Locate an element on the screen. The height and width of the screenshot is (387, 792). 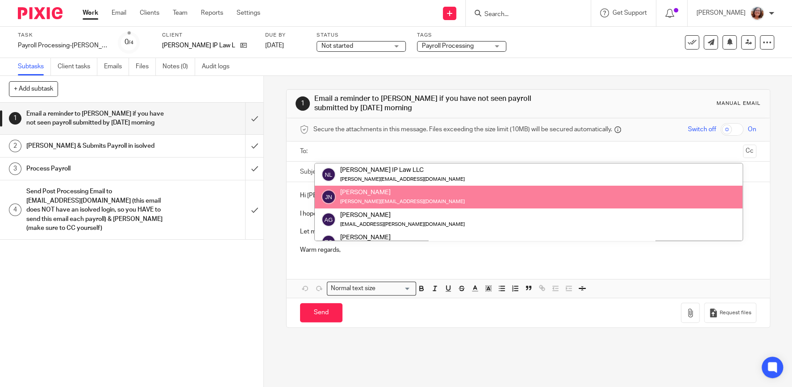
a: Clients is located at coordinates (150, 13).